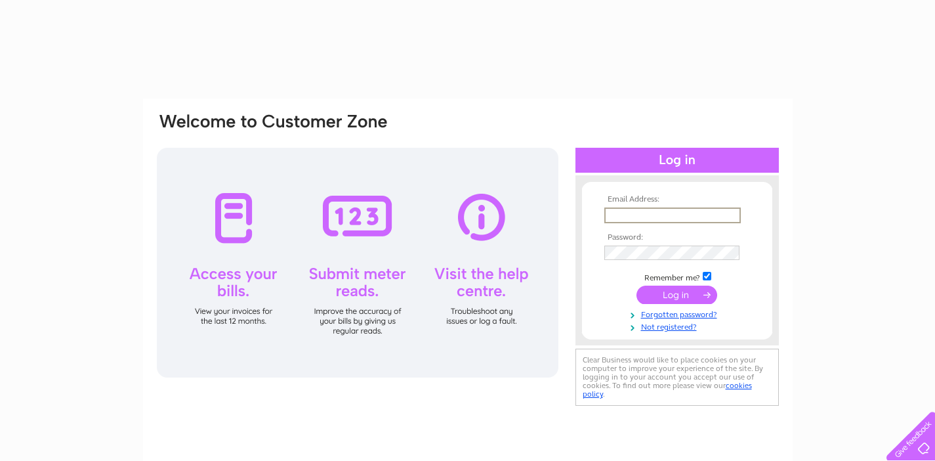 The height and width of the screenshot is (461, 935). I want to click on a: Forgotten password?, so click(678, 313).